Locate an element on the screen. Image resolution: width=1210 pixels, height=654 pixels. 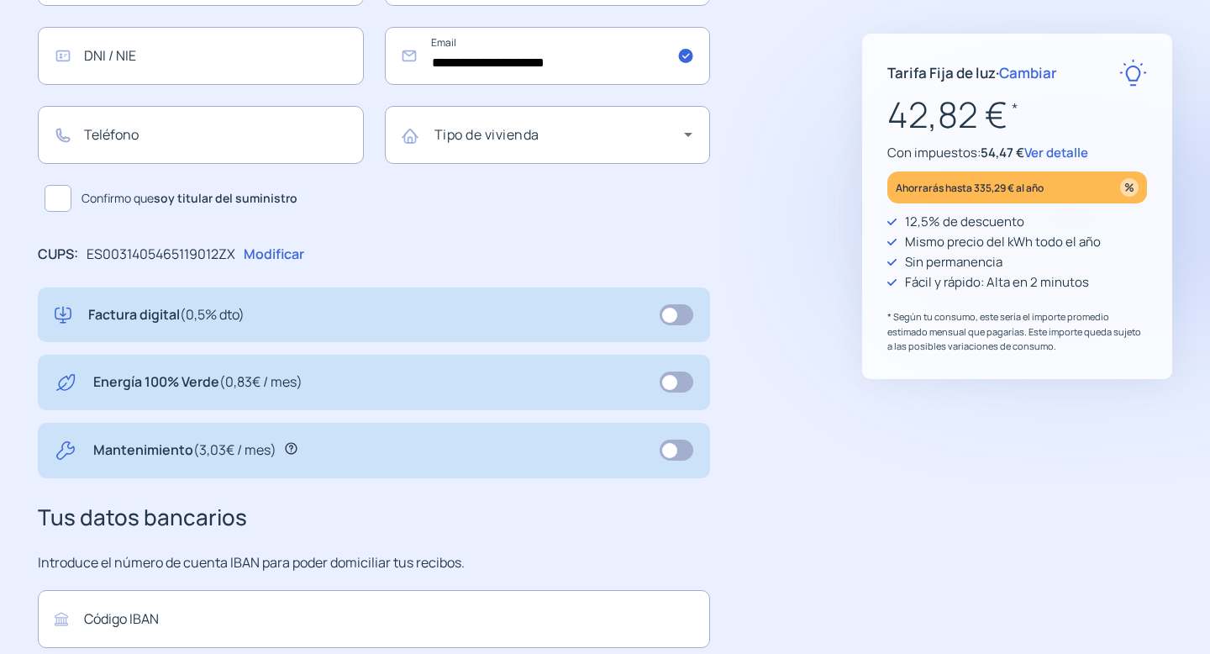
p: ES0031405465119012ZX is located at coordinates (161, 255).